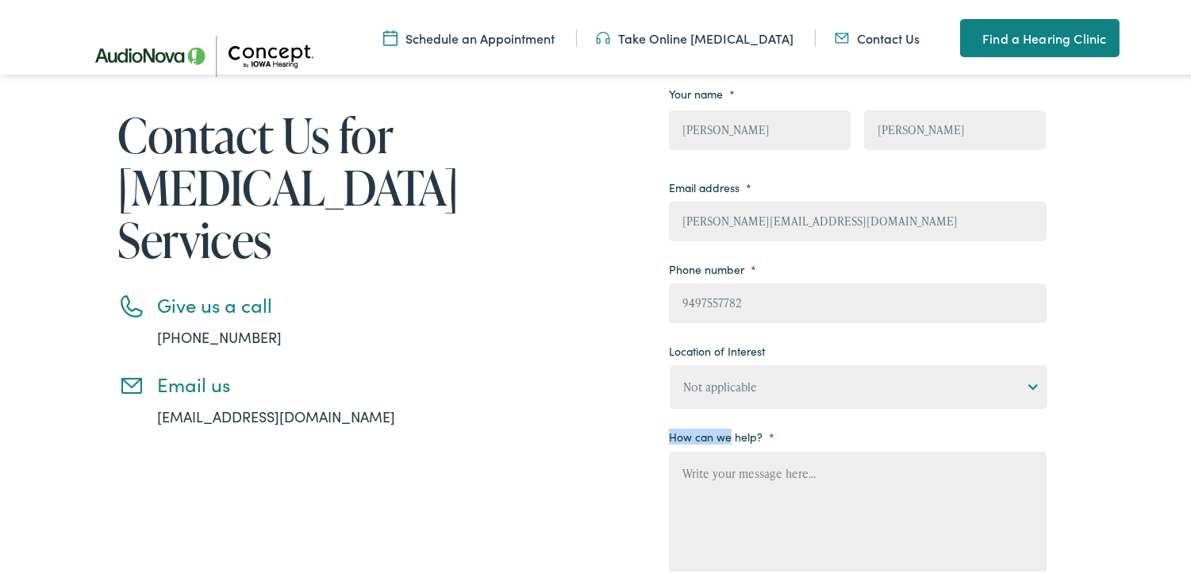  What do you see at coordinates (716, 347) in the screenshot?
I see `label: Location of Interest` at bounding box center [716, 347].